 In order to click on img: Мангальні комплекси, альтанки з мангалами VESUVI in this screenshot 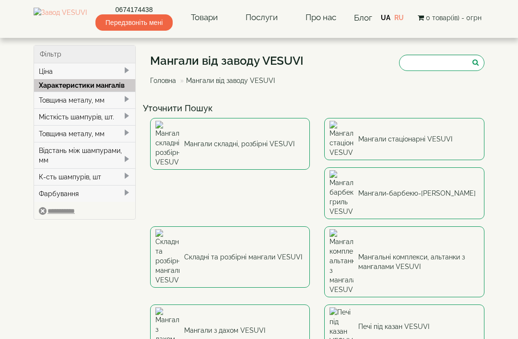, I will do `click(342, 262)`.